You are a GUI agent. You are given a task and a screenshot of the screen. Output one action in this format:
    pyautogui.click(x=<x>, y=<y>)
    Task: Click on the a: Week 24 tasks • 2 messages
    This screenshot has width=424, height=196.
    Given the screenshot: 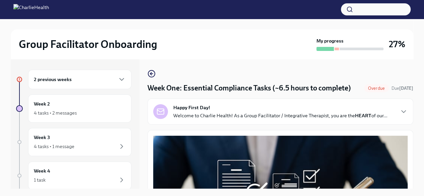 What is the action you would take?
    pyautogui.click(x=74, y=109)
    